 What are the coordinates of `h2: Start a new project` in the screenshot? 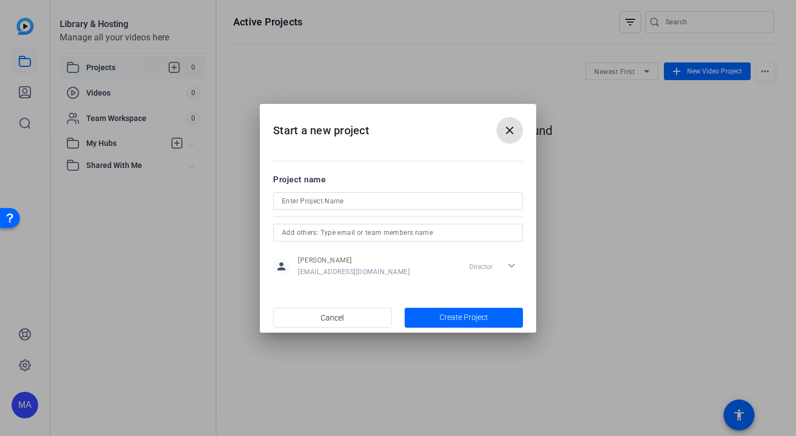 It's located at (398, 126).